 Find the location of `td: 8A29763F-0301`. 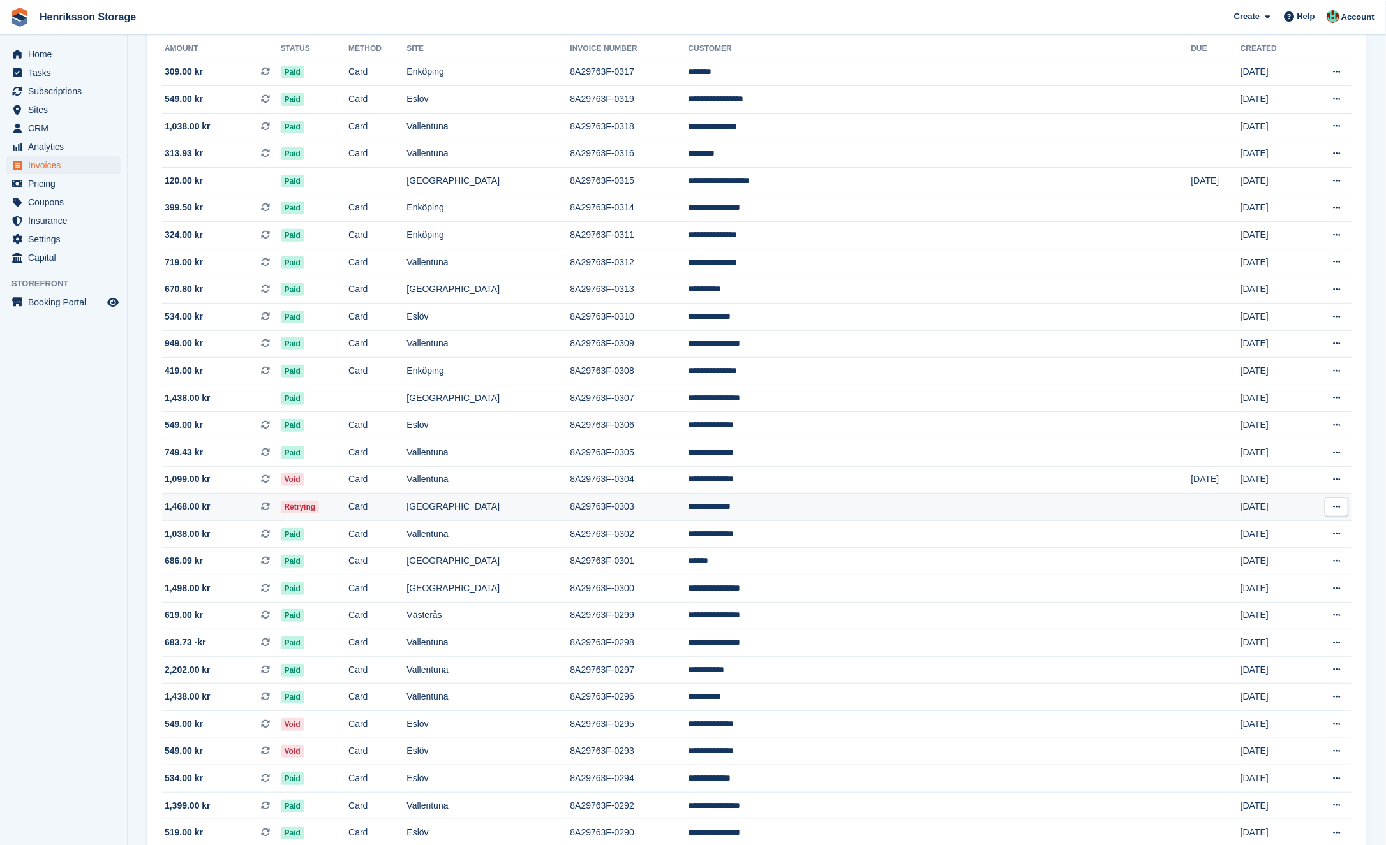

td: 8A29763F-0301 is located at coordinates (629, 562).